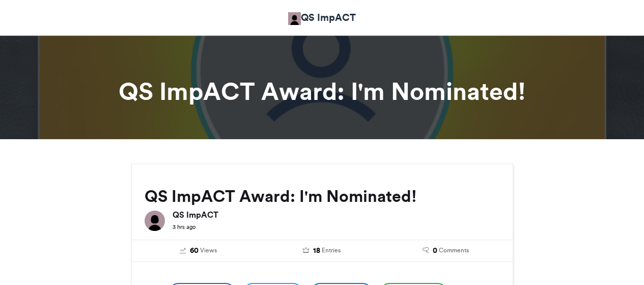 The width and height of the screenshot is (644, 285). I want to click on img: QS ImpACT, so click(155, 220).